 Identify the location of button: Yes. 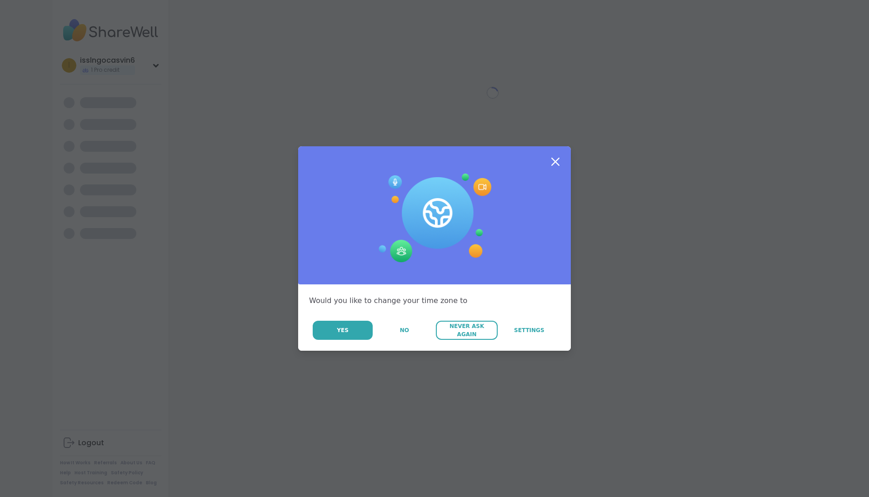
(343, 330).